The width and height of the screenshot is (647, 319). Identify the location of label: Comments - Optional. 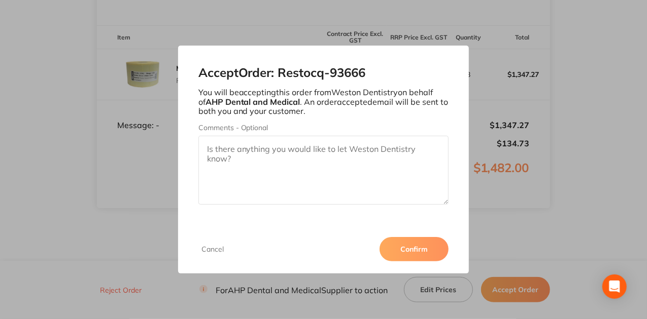
(324, 128).